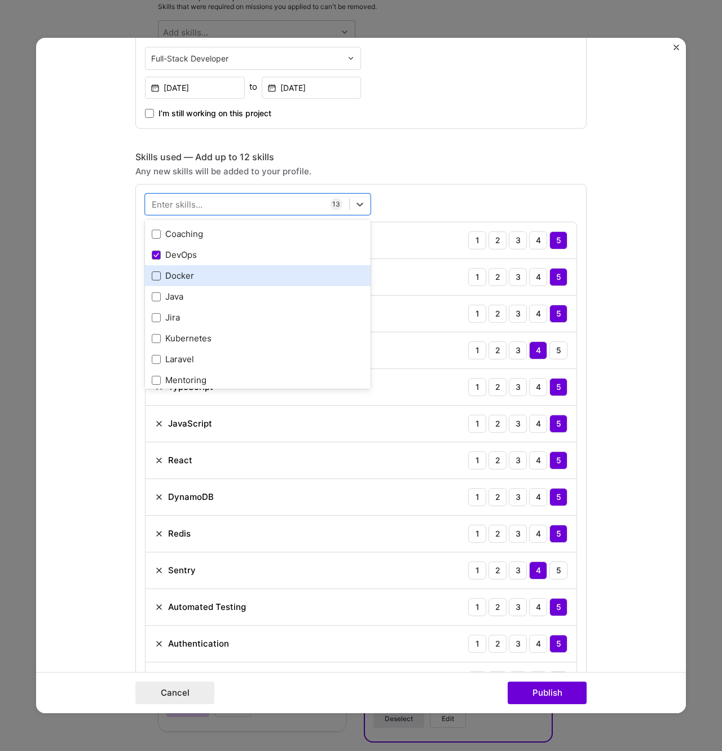 The height and width of the screenshot is (751, 722). I want to click on div: Jira, so click(258, 317).